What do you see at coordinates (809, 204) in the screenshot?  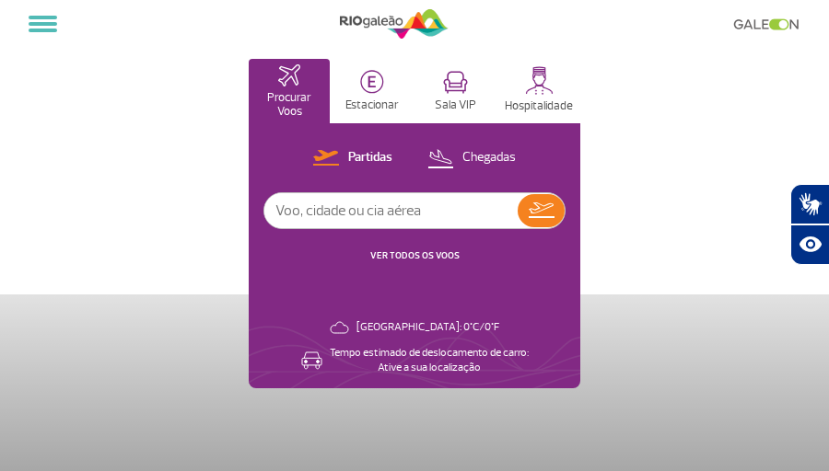 I see `button: Abrir tradutor de língua de sinais.` at bounding box center [809, 204].